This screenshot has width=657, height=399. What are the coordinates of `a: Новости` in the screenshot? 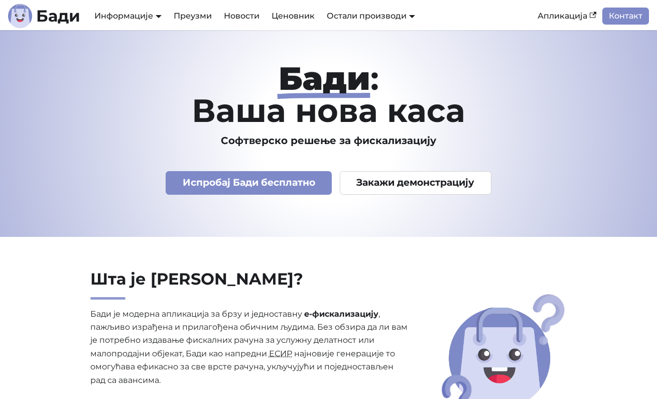 It's located at (241, 16).